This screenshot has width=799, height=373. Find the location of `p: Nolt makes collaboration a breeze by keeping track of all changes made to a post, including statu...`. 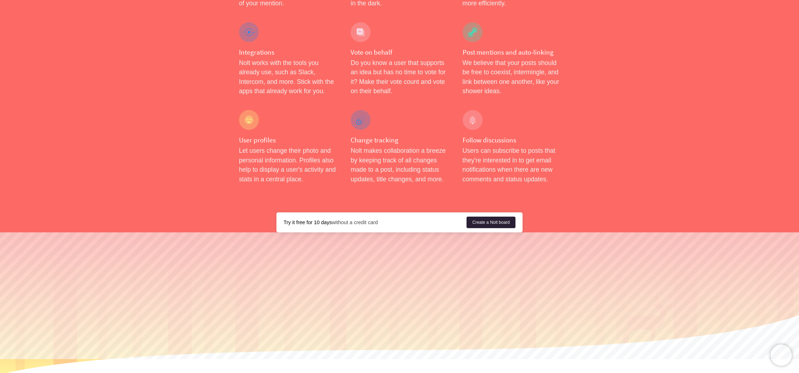

p: Nolt makes collaboration a breeze by keeping track of all changes made to a post, including statu... is located at coordinates (399, 165).